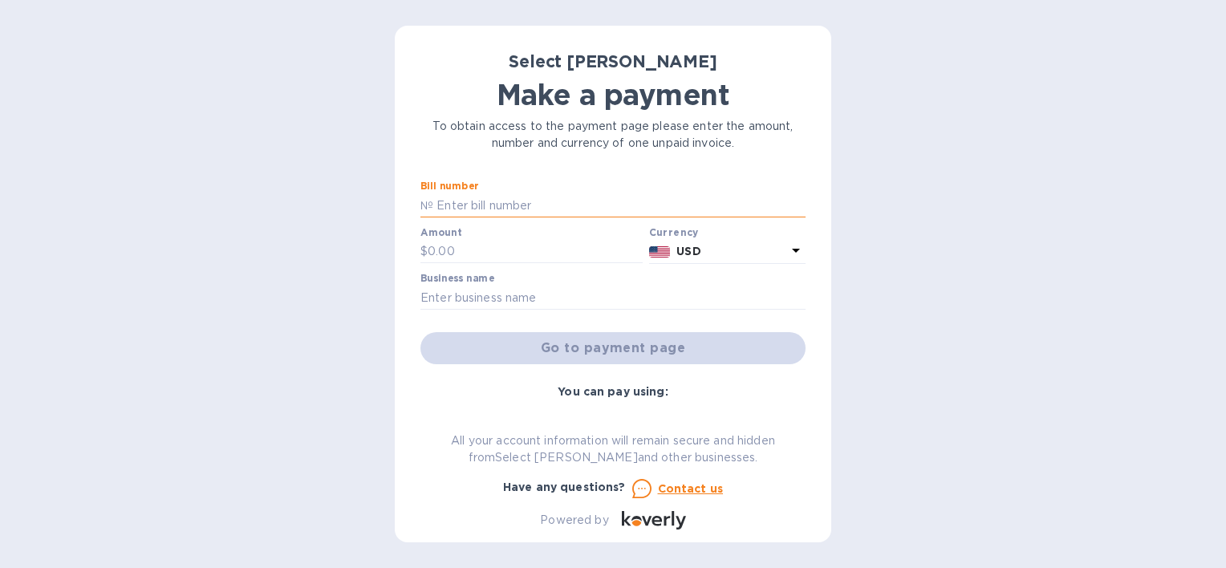 Image resolution: width=1226 pixels, height=568 pixels. Describe the element at coordinates (659, 252) in the screenshot. I see `img: USD` at that location.